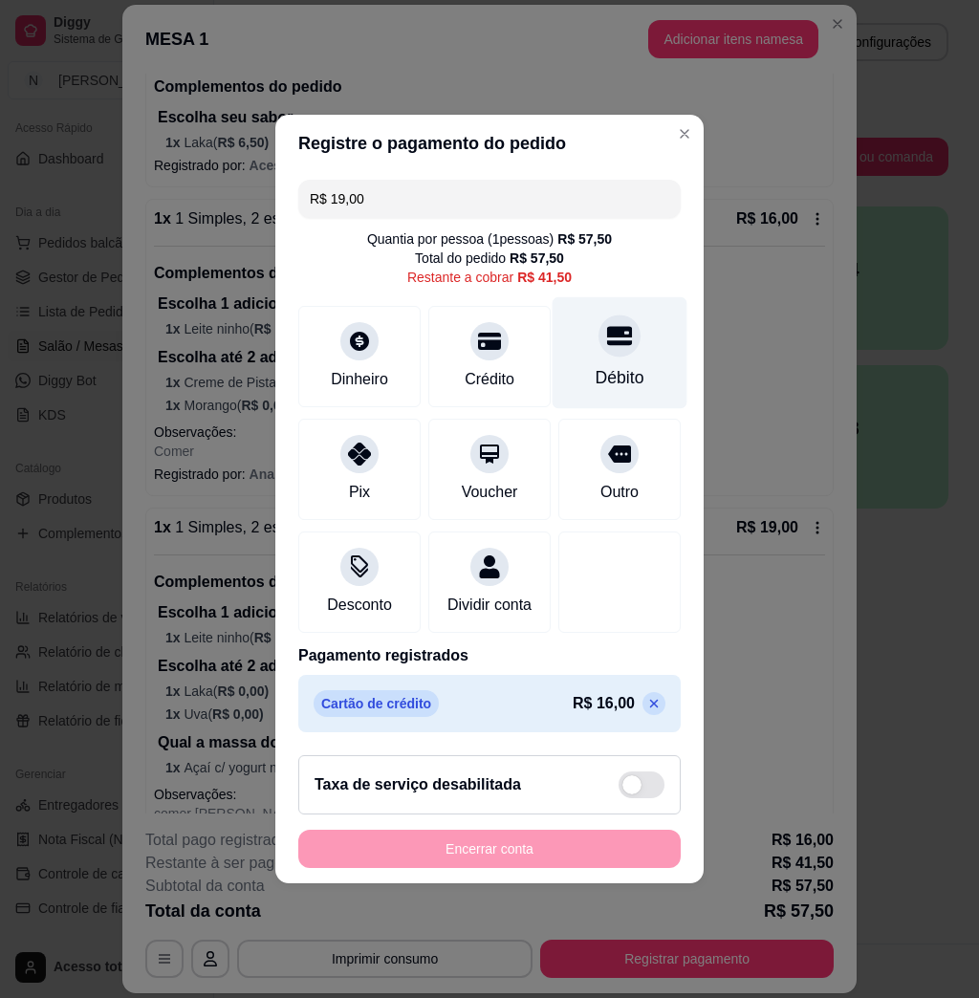 The width and height of the screenshot is (979, 998). I want to click on div: Desconto, so click(360, 605).